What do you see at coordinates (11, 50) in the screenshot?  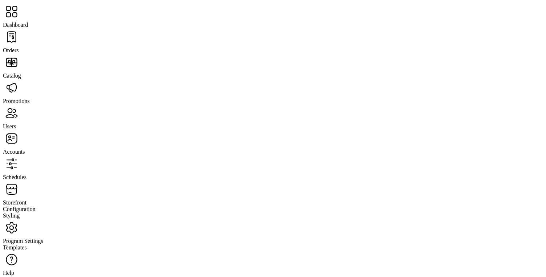 I see `span: Orders` at bounding box center [11, 50].